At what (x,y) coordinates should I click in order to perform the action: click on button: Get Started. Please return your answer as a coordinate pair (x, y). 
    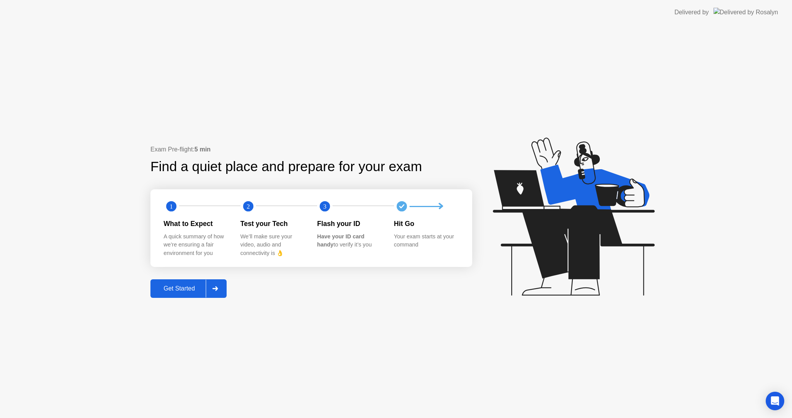
    Looking at the image, I should click on (188, 289).